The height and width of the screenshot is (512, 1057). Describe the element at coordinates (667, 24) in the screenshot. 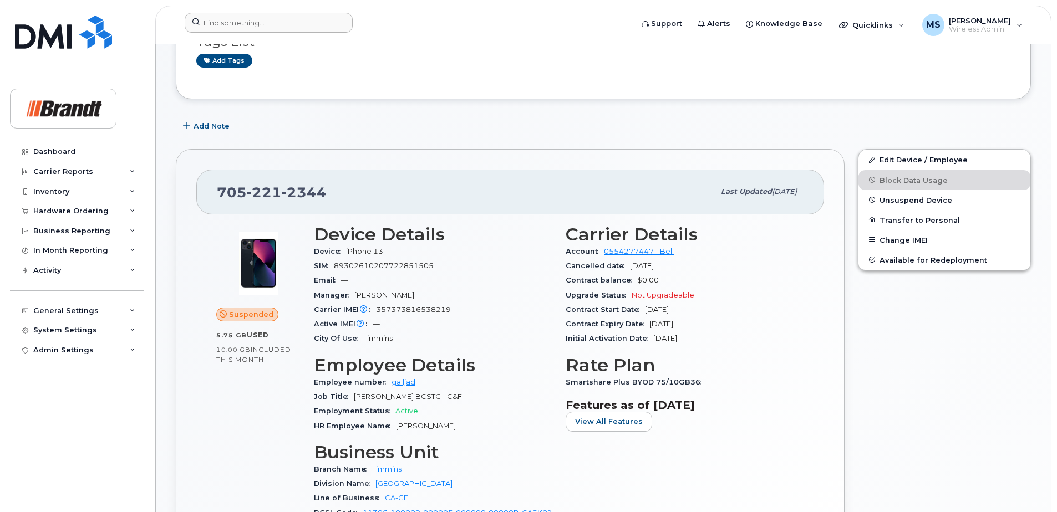

I see `span: Support` at that location.